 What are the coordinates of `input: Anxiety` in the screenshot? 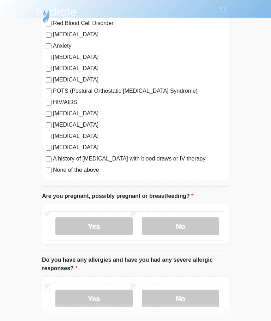 It's located at (49, 47).